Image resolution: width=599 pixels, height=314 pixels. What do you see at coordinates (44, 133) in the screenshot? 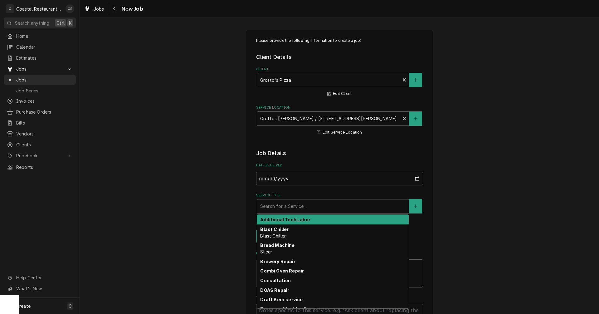
I see `span: Vendors` at bounding box center [44, 133].